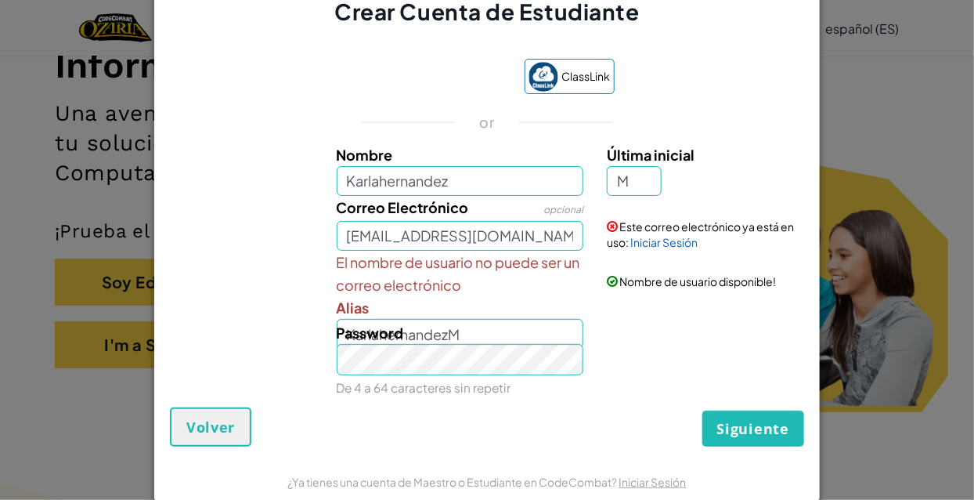  What do you see at coordinates (211, 427) in the screenshot?
I see `button: Volver` at bounding box center [211, 427].